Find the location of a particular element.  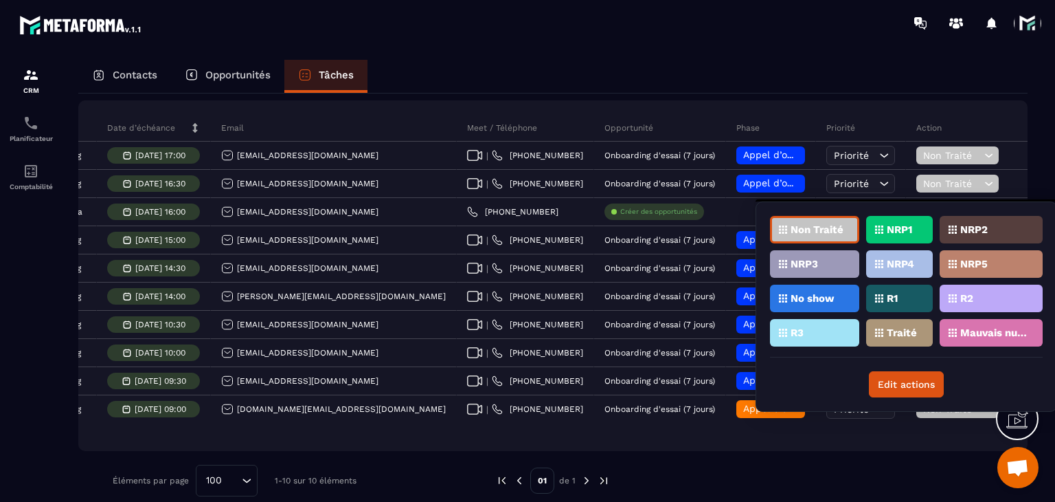

img: formation is located at coordinates (31, 75).